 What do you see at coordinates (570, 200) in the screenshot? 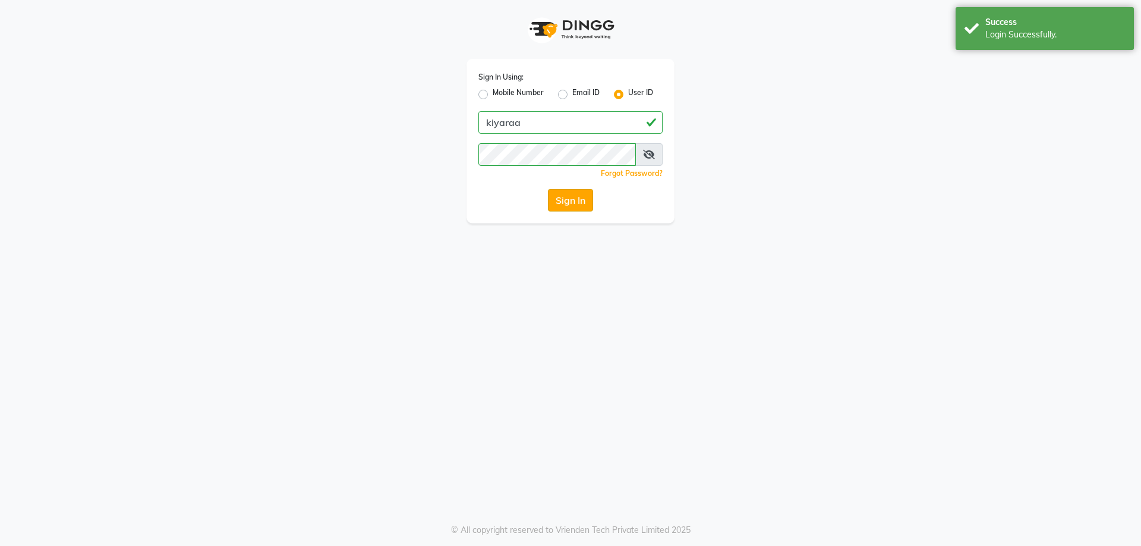
I see `button: Sign In` at bounding box center [570, 200].